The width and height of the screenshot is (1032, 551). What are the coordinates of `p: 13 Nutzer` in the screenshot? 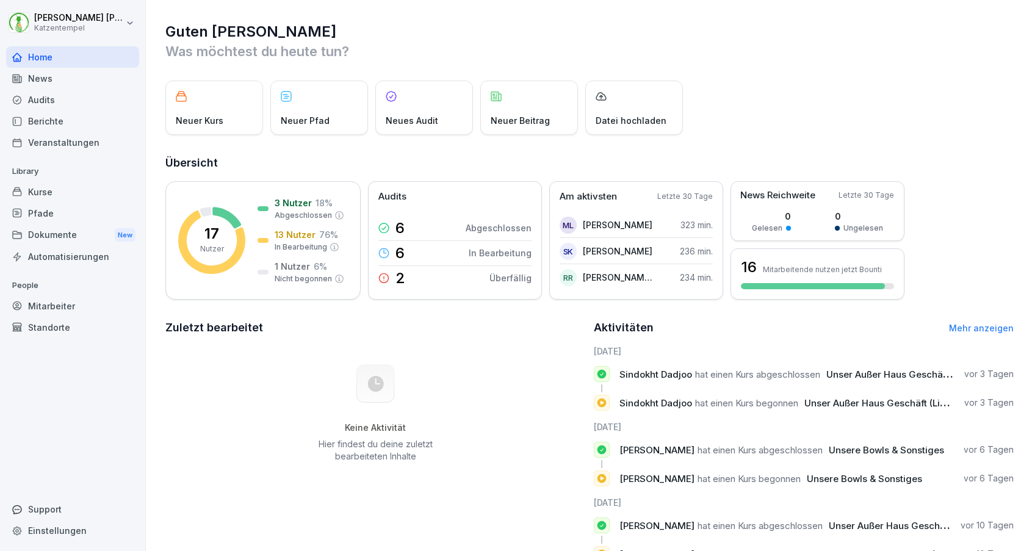 It's located at (295, 234).